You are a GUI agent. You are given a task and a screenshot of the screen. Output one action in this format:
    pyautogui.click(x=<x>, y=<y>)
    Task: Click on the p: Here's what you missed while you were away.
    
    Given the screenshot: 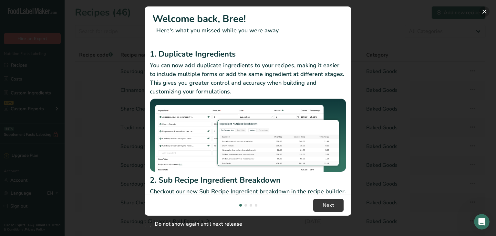 What is the action you would take?
    pyautogui.click(x=248, y=30)
    